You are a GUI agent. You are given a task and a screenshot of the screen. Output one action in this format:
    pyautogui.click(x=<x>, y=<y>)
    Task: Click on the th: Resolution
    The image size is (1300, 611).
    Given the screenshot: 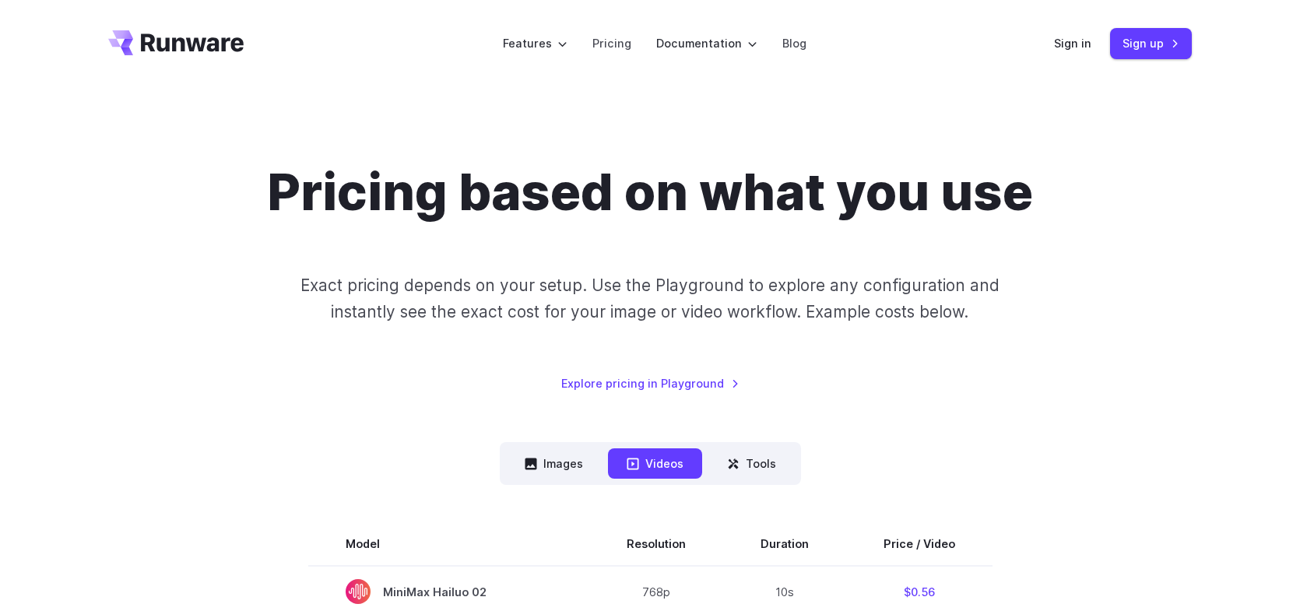 What is the action you would take?
    pyautogui.click(x=656, y=544)
    